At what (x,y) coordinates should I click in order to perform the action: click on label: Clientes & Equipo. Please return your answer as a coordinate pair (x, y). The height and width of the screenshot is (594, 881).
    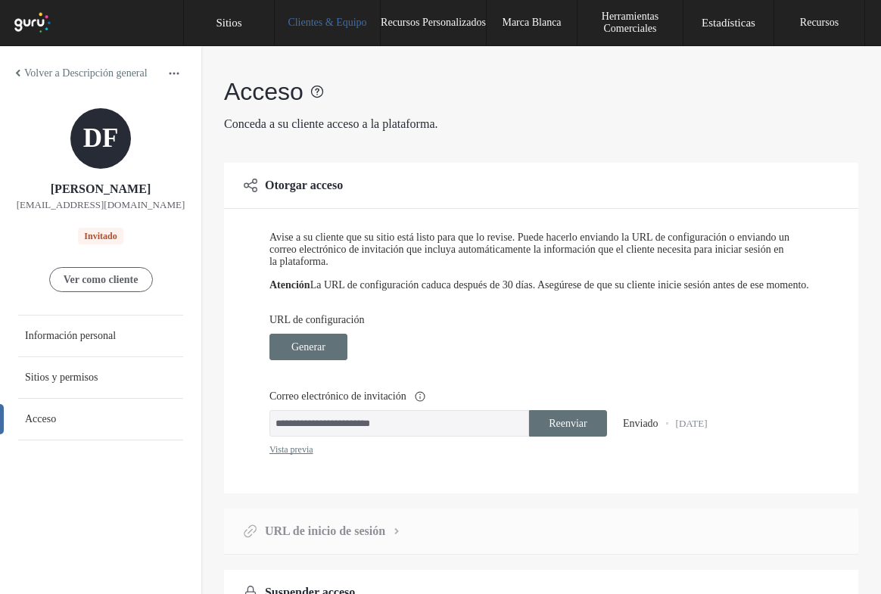
    Looking at the image, I should click on (327, 23).